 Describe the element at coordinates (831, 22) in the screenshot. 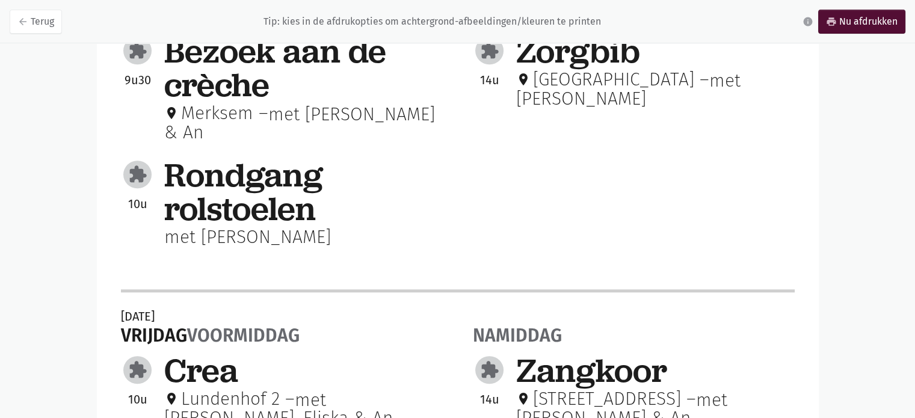

I see `i: print` at that location.